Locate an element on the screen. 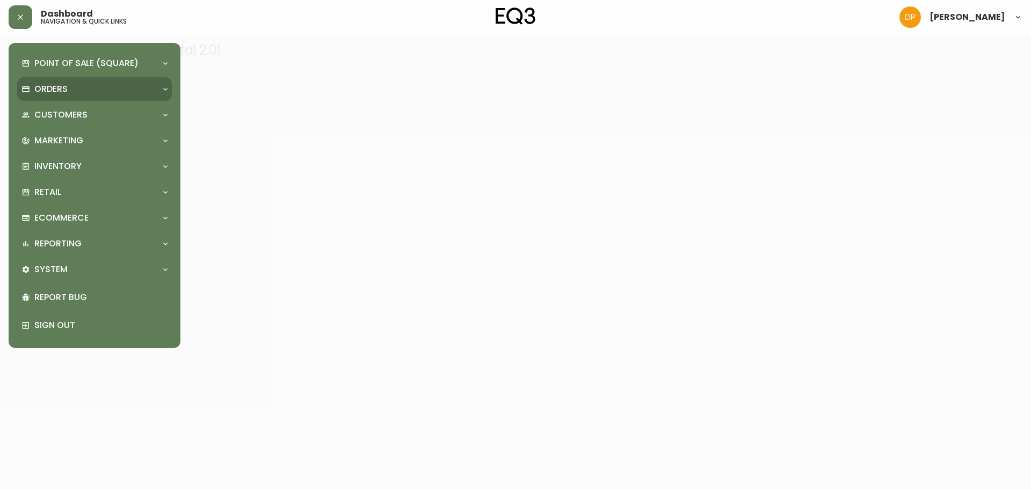 This screenshot has height=489, width=1031. div: Retail is located at coordinates (95, 192).